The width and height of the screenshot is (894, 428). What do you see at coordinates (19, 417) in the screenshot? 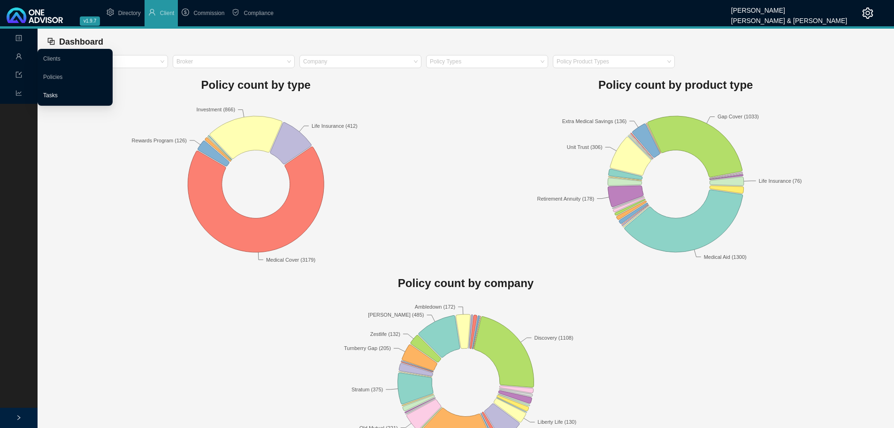
I see `span: right` at bounding box center [19, 417].